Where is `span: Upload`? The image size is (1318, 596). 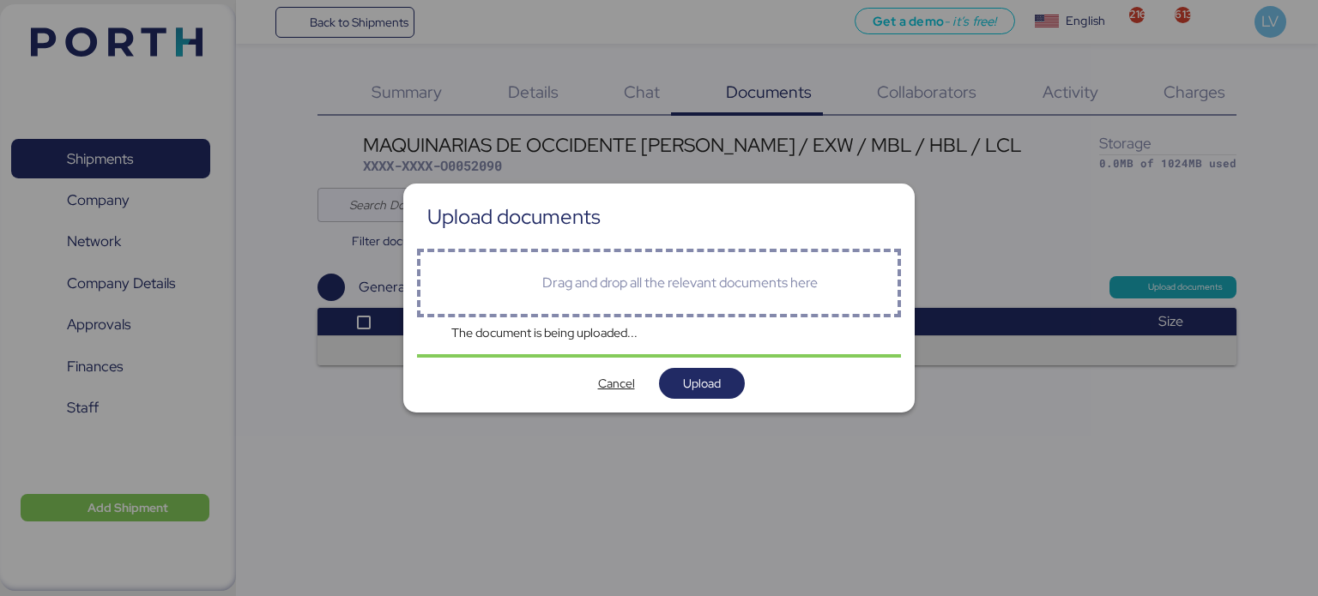 span: Upload is located at coordinates (702, 384).